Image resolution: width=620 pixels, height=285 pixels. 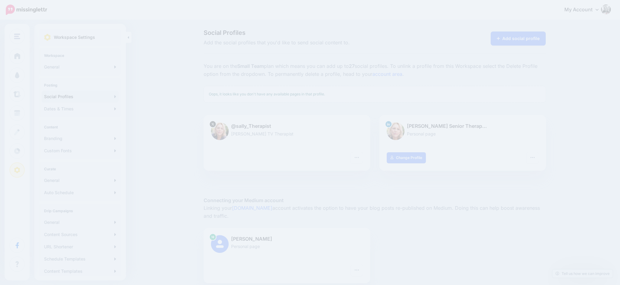 I want to click on img: Z0oC92Q1-19869.jpeg, so click(x=220, y=131).